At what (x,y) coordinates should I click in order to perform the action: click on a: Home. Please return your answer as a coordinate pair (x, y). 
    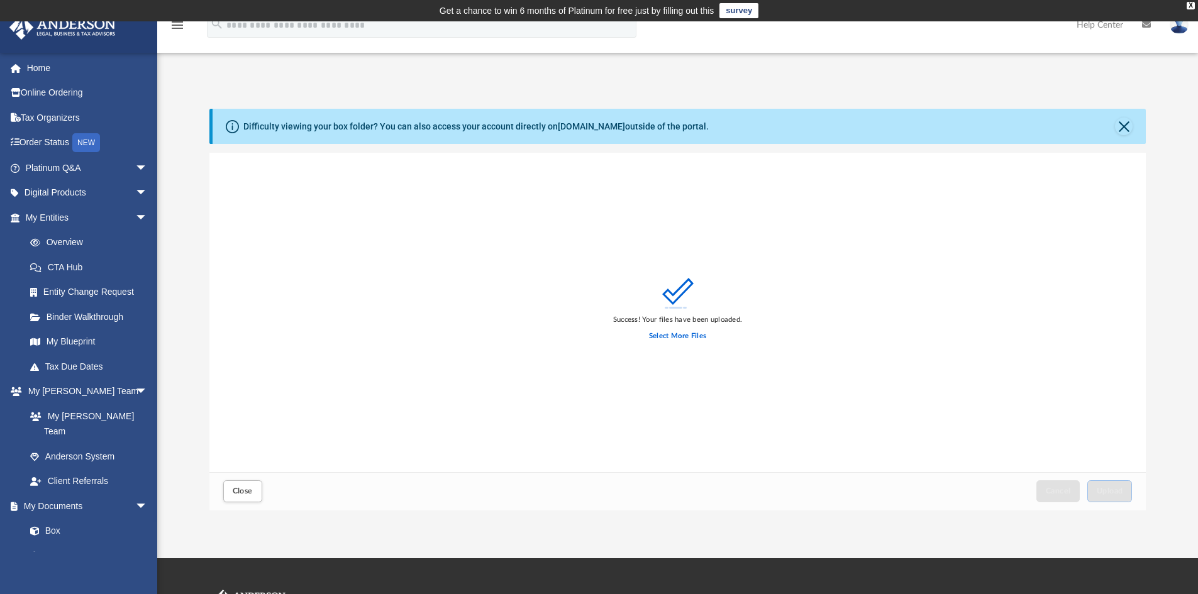
    Looking at the image, I should click on (87, 68).